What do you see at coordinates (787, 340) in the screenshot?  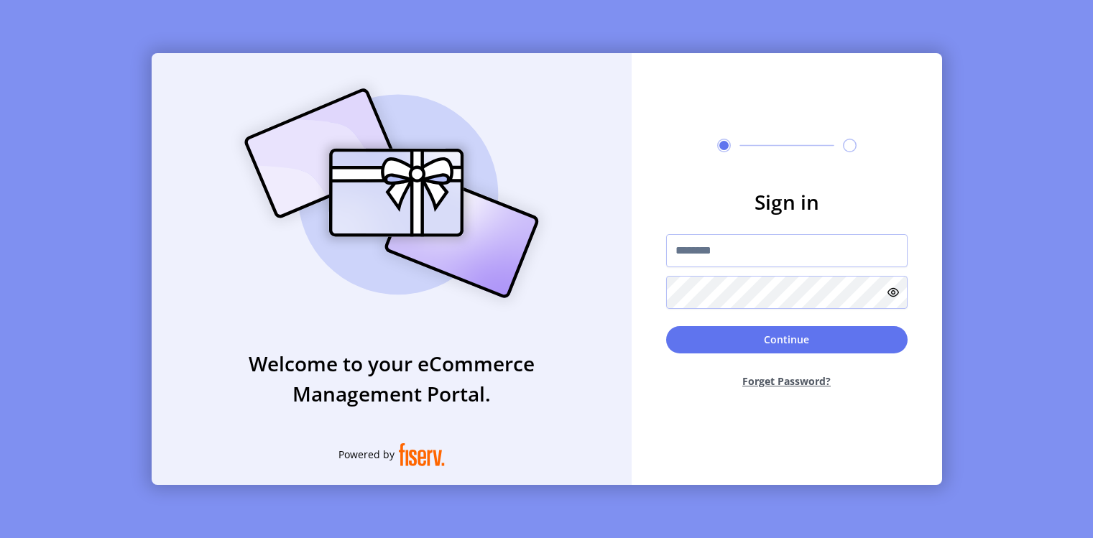 I see `button: Continue` at bounding box center [787, 340].